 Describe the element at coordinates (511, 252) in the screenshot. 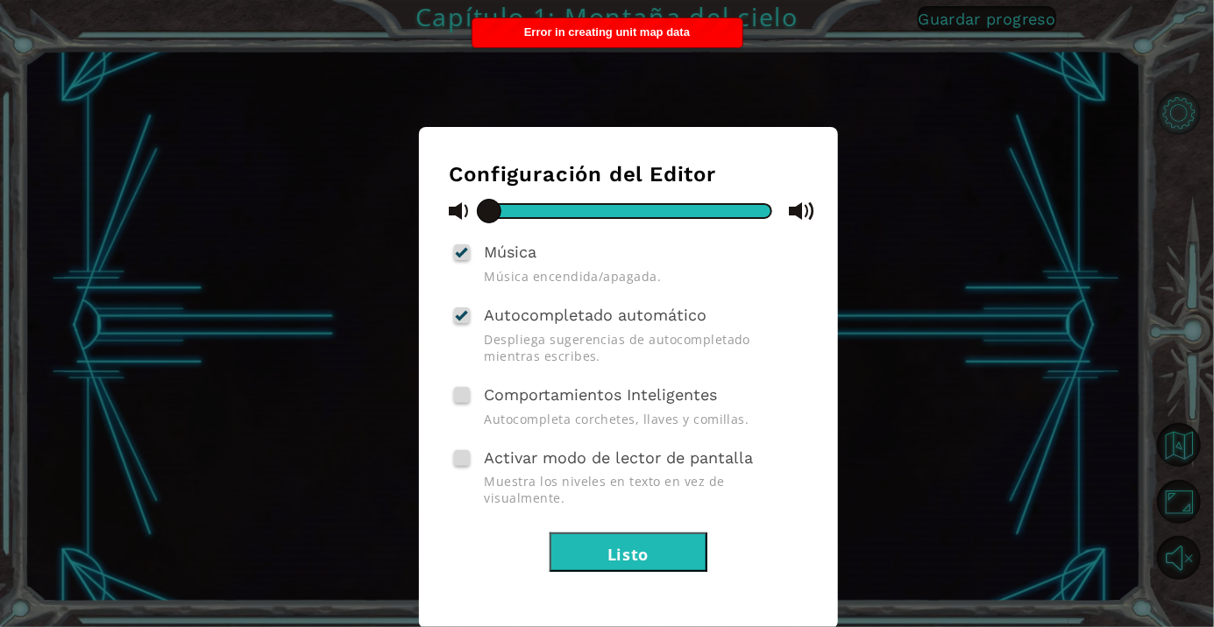

I see `span: Música` at that location.